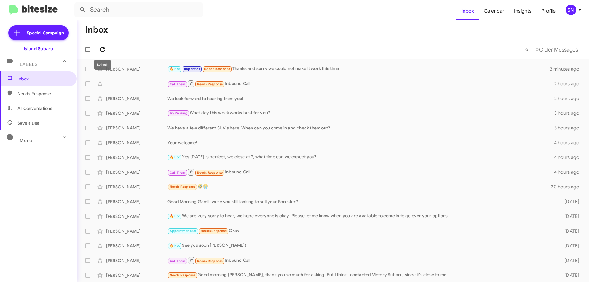  I want to click on div: What day this week works best for you?, so click(361, 113).